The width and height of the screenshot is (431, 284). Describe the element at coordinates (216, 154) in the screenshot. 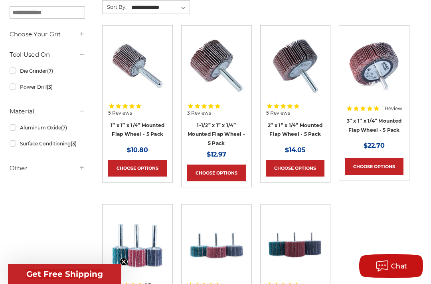

I see `span: $12.97` at that location.